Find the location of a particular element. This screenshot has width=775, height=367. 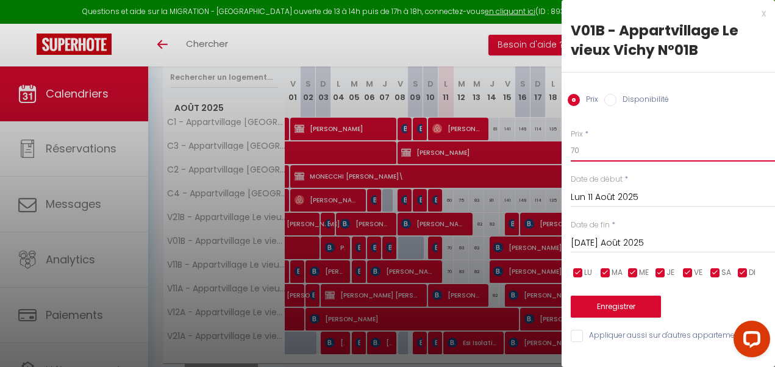

label: Date de début is located at coordinates (597, 179).